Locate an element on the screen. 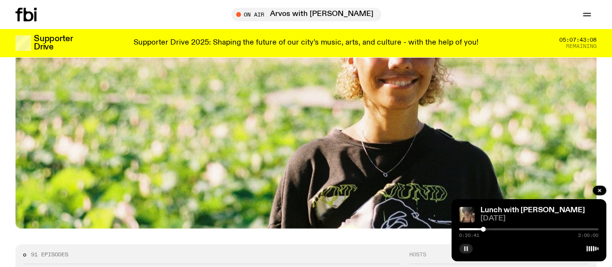 The height and width of the screenshot is (267, 612). span: 91 episodes is located at coordinates (49, 254).